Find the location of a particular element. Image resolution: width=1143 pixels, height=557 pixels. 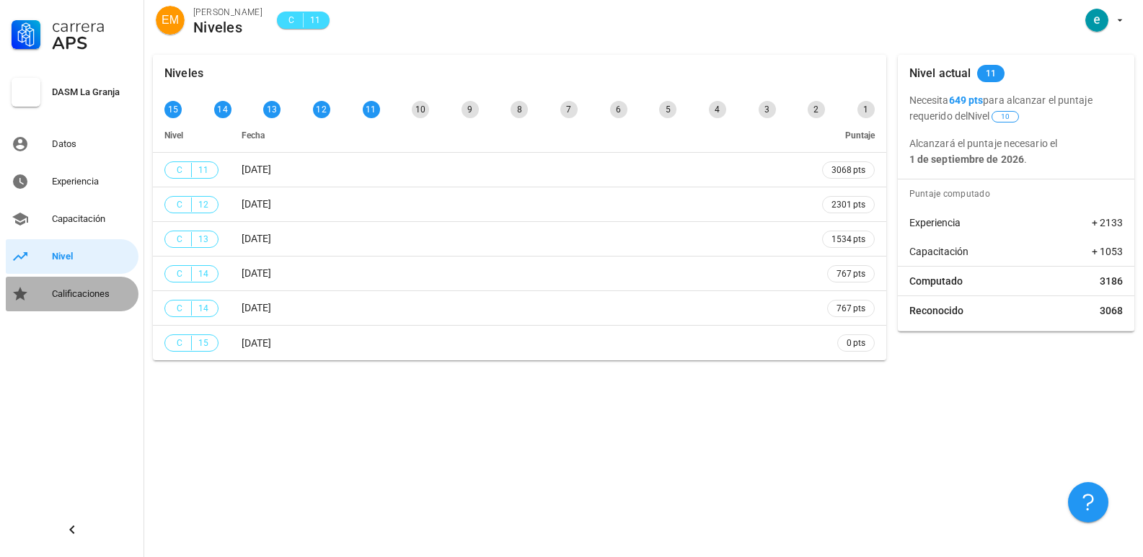

span: Experiencia is located at coordinates (935, 223).